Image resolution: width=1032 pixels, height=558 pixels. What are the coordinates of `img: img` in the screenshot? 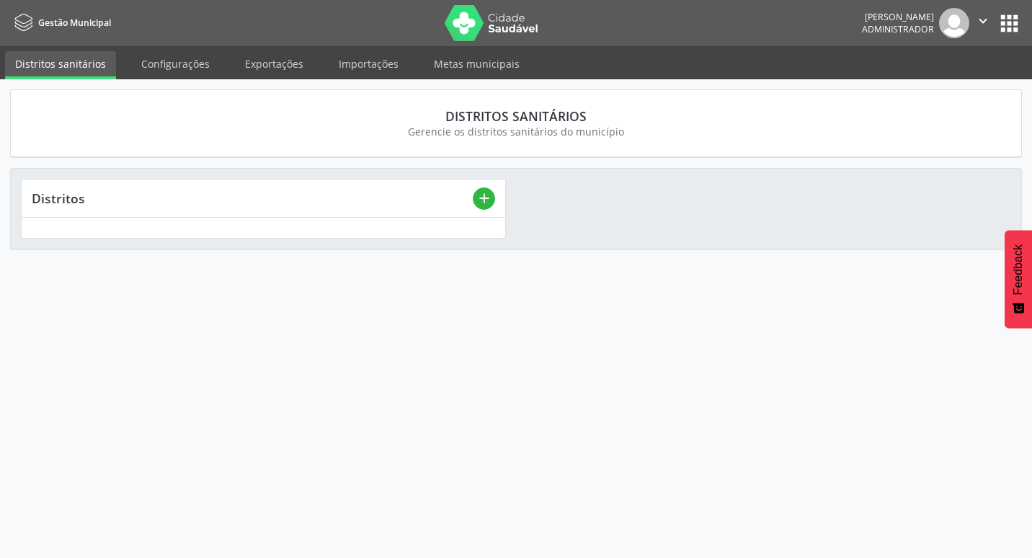 It's located at (954, 23).